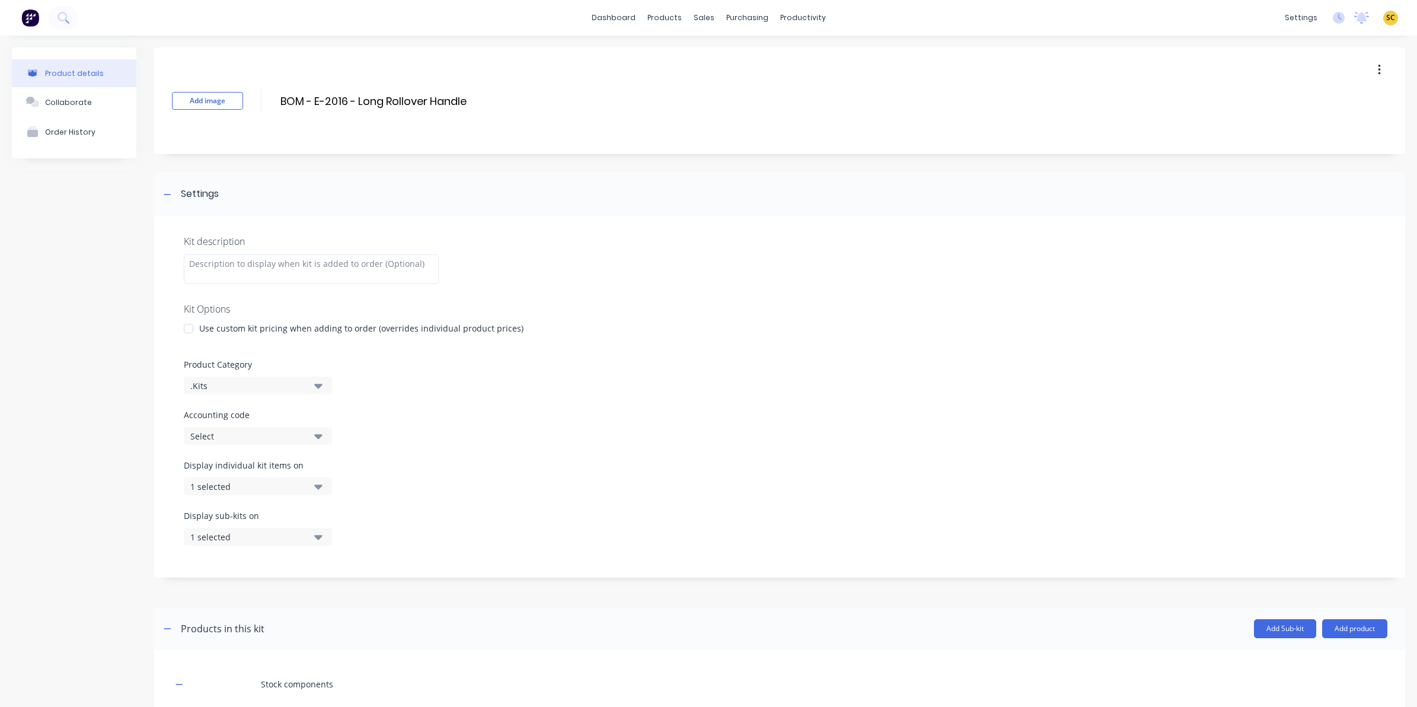  I want to click on a: dashboard, so click(614, 18).